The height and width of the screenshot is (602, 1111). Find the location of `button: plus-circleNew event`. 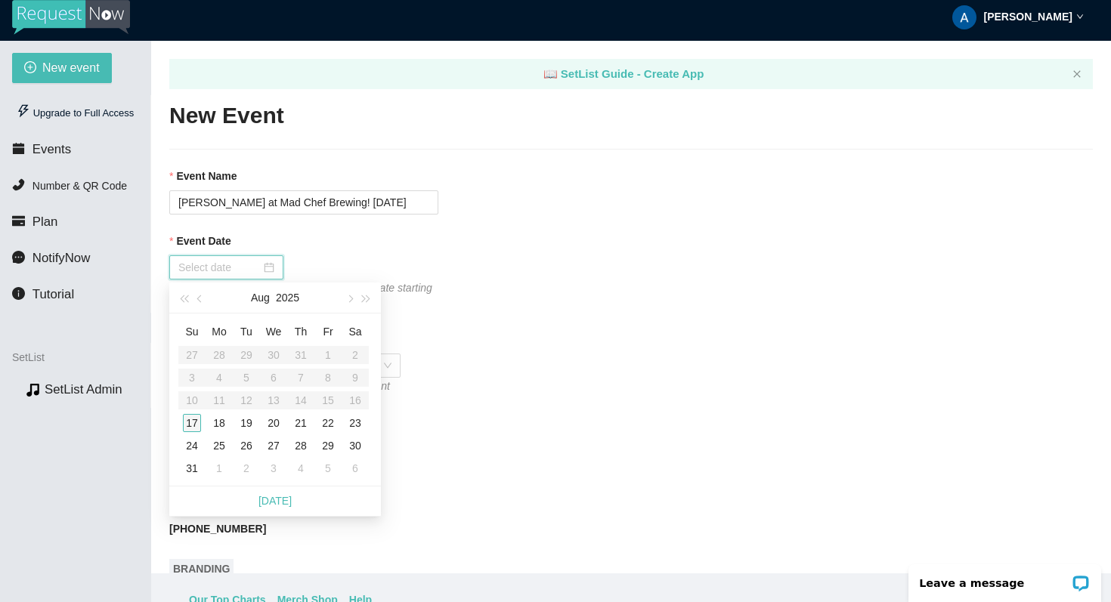

button: plus-circleNew event is located at coordinates (62, 68).